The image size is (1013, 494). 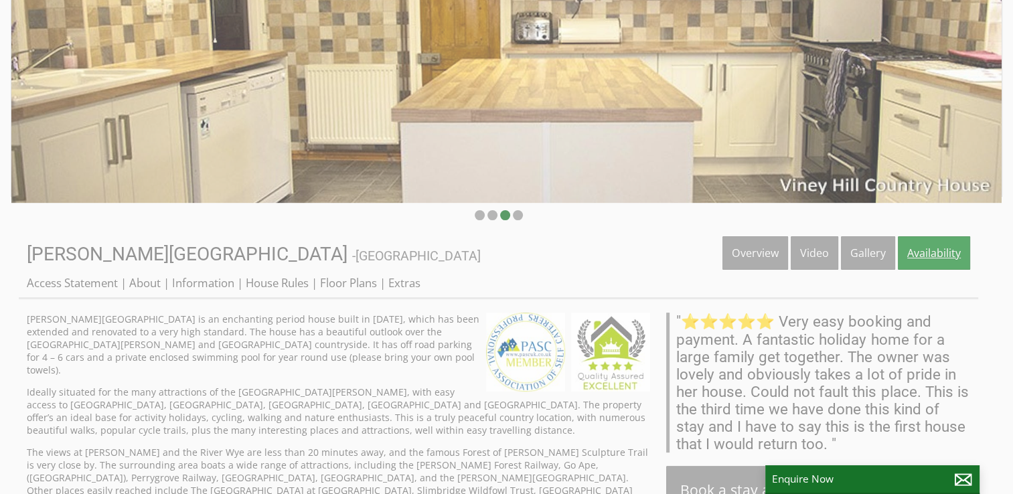 What do you see at coordinates (348, 282) in the screenshot?
I see `a: Floor Plans` at bounding box center [348, 282].